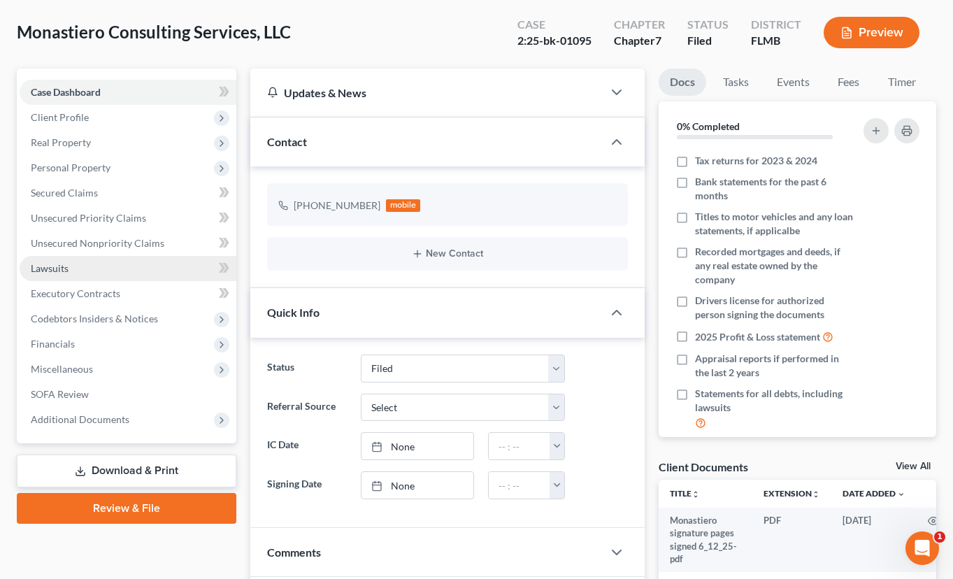  I want to click on a: Unsecured Nonpriority Claims, so click(128, 243).